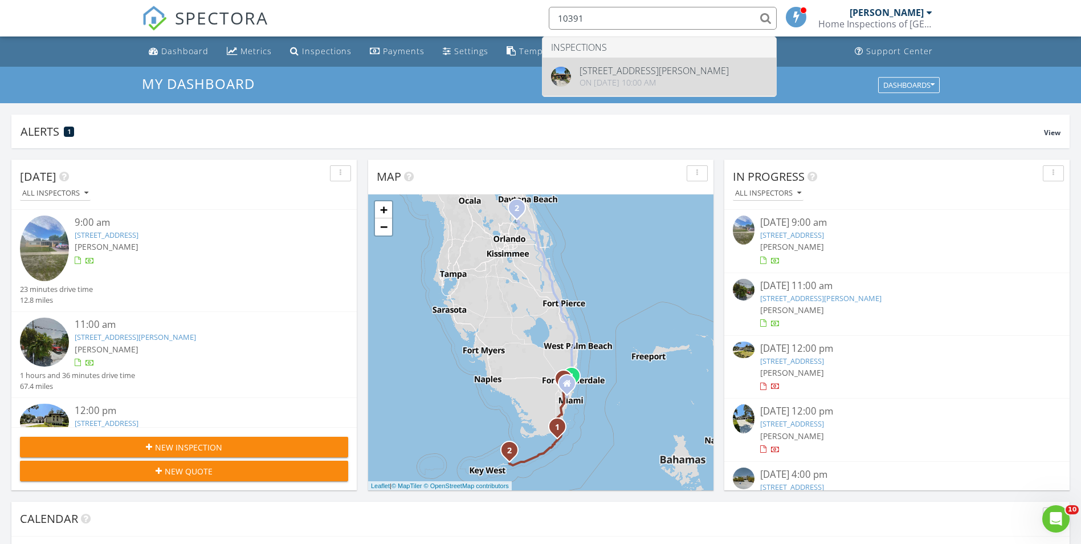 The image size is (1081, 544). I want to click on div: 11:00 am, so click(198, 324).